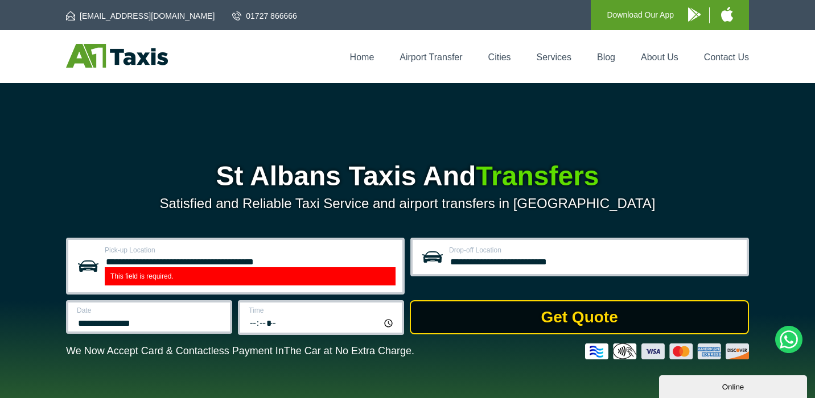 The width and height of the screenshot is (815, 398). I want to click on button: Get Quote, so click(579, 317).